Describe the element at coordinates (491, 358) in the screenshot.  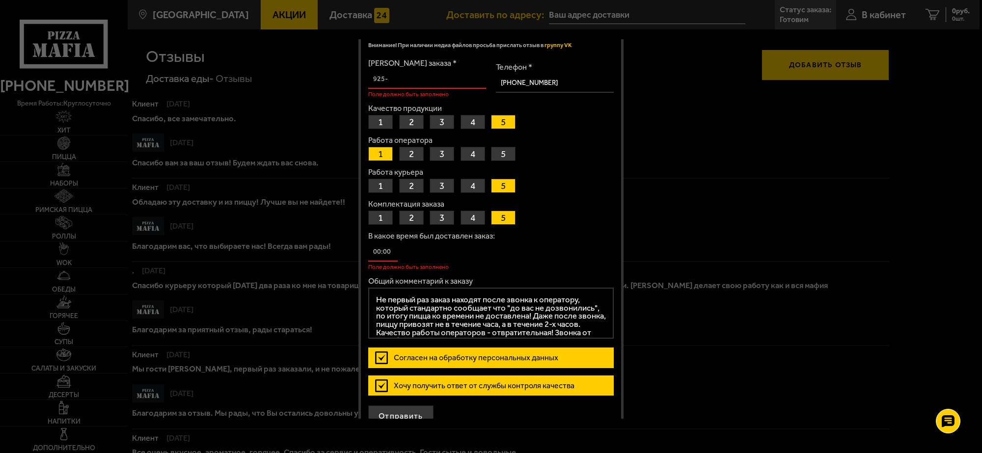
I see `label: Согласен на обработку персональных данных` at that location.